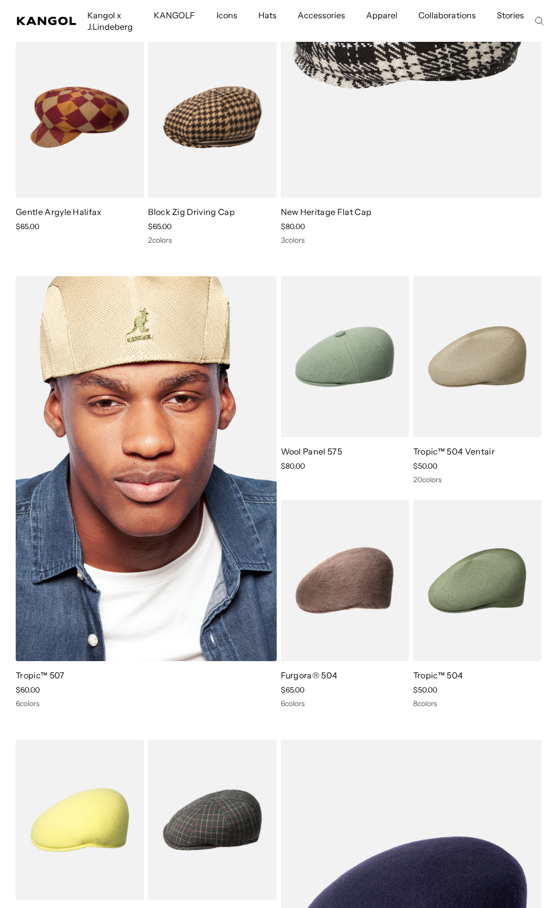 Image resolution: width=557 pixels, height=908 pixels. I want to click on img: Tropic™ 507, so click(146, 469).